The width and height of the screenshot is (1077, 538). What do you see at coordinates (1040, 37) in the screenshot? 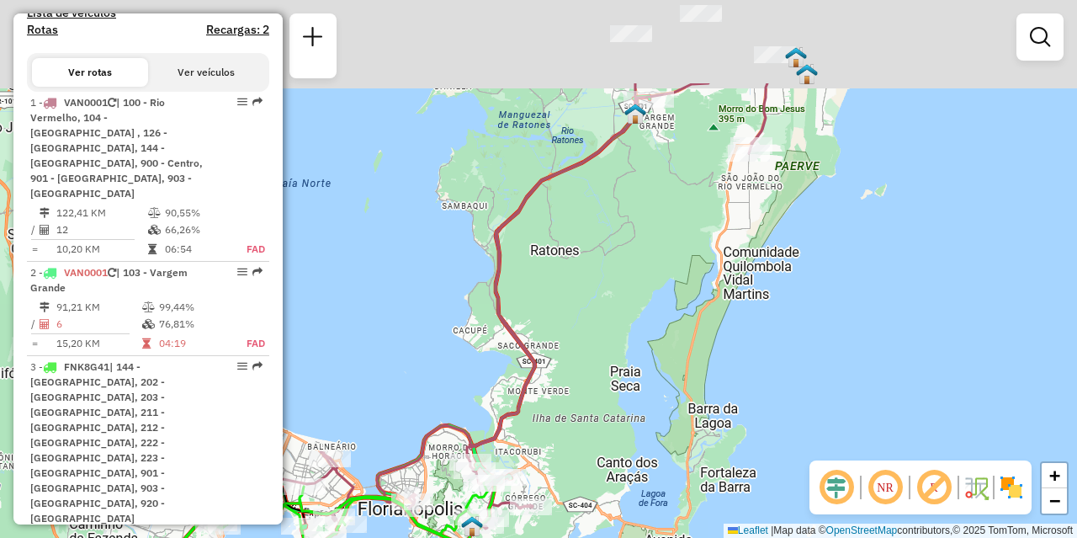
I see `a: Exibir filtros` at bounding box center [1040, 37].